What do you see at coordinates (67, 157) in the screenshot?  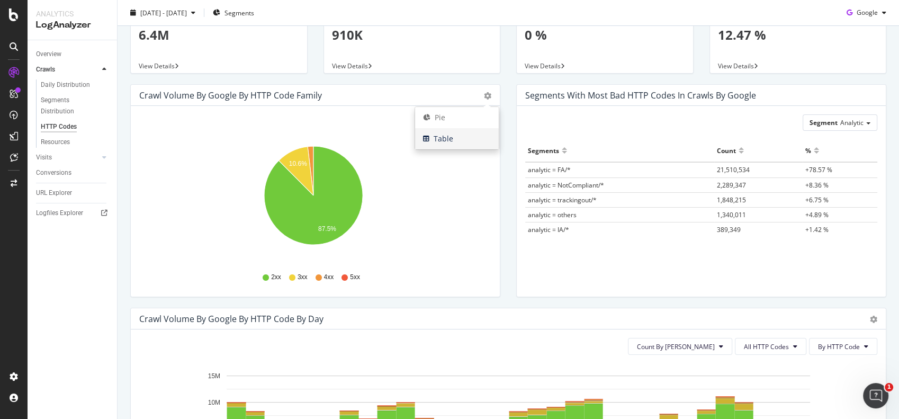 I see `a: Visits` at bounding box center [67, 157].